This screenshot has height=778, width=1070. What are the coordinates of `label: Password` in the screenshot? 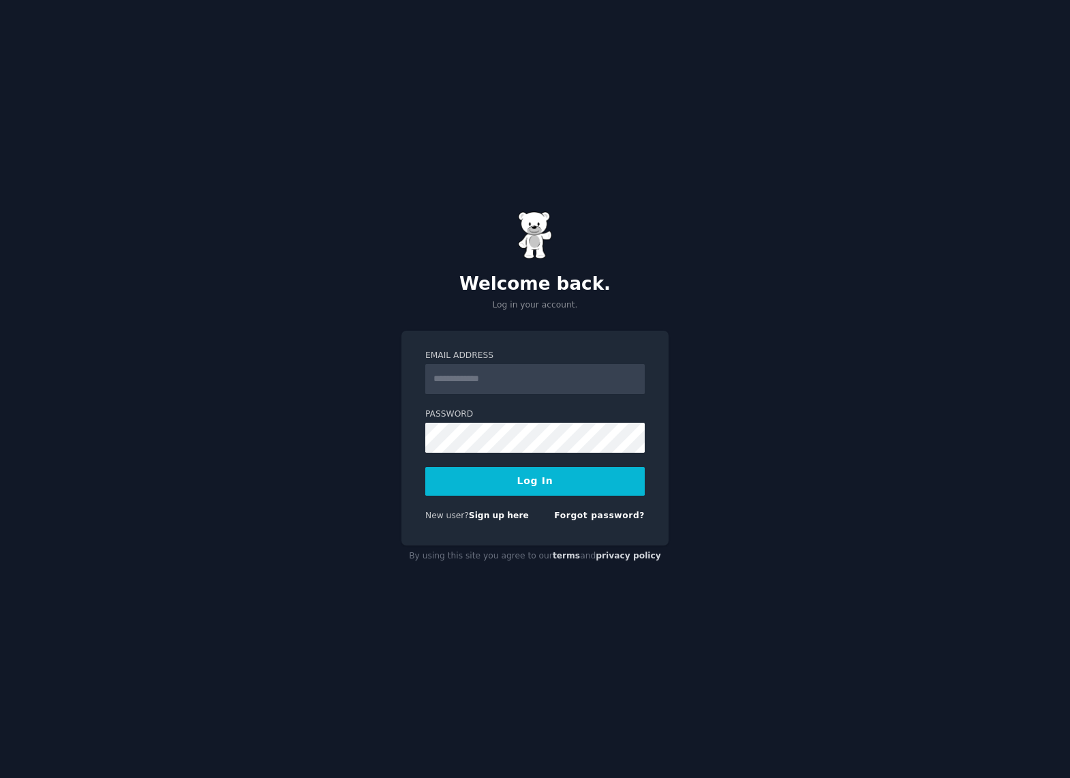 It's located at (535, 414).